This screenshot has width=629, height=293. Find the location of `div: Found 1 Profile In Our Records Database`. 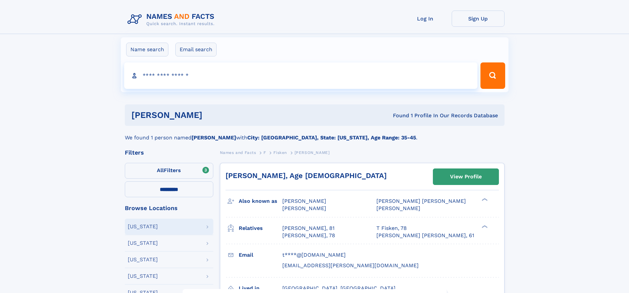

div: Found 1 Profile In Our Records Database is located at coordinates (398, 116).